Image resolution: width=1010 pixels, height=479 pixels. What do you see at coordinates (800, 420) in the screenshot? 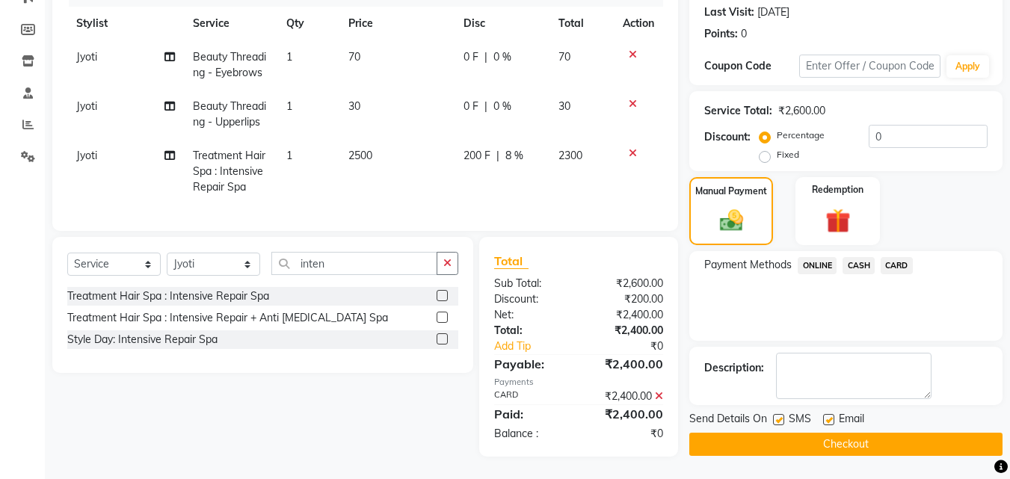
I see `span: SMS` at bounding box center [800, 420].